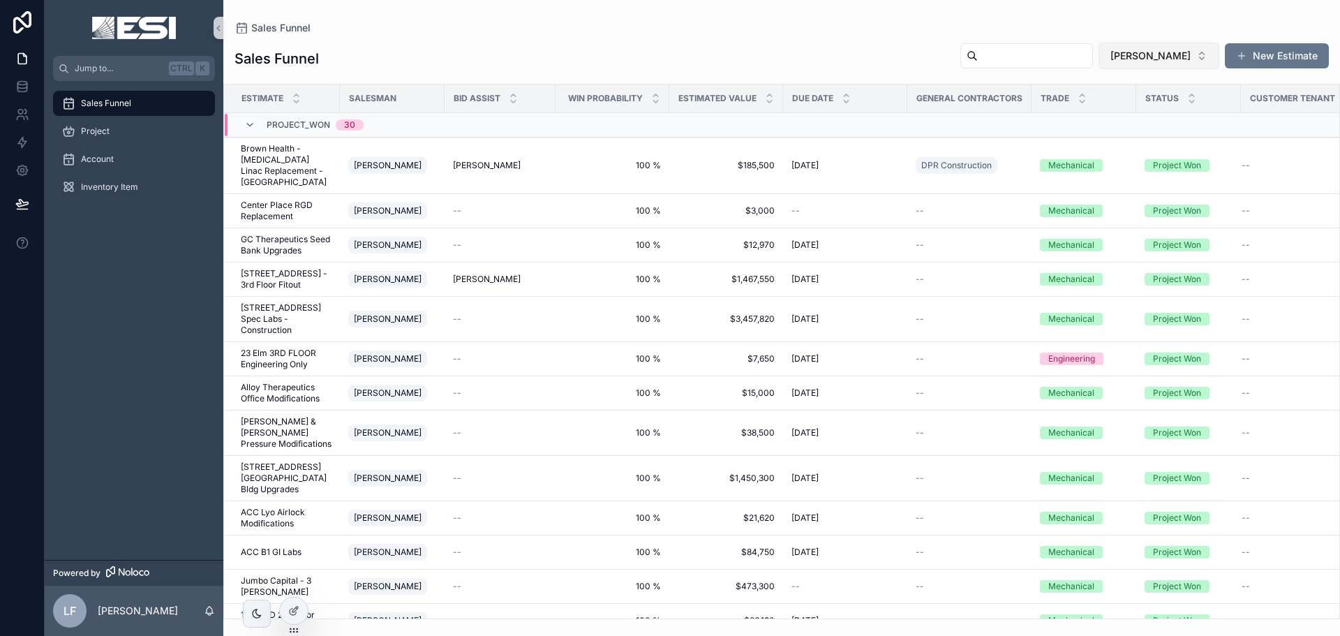  Describe the element at coordinates (95, 131) in the screenshot. I see `span: Project` at that location.